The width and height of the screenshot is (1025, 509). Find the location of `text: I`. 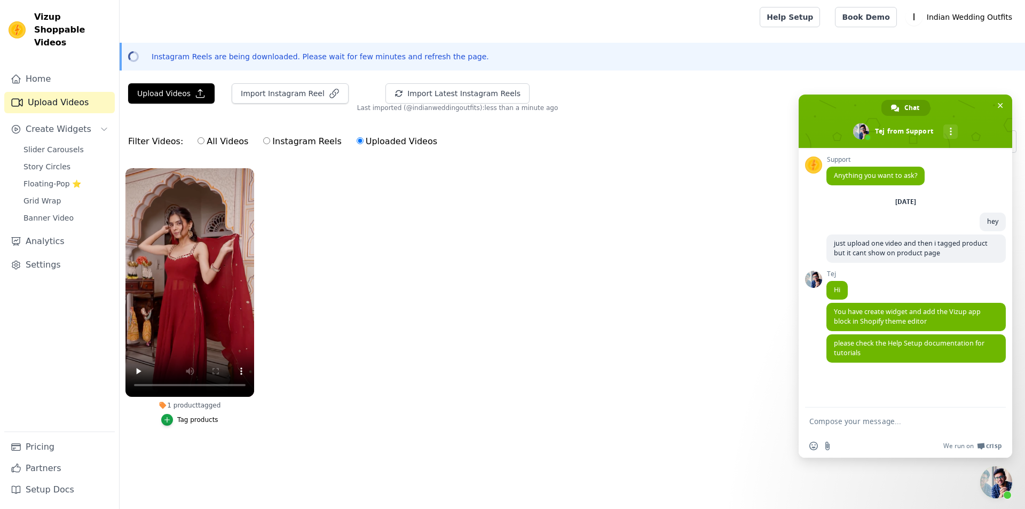

text: I is located at coordinates (914, 17).